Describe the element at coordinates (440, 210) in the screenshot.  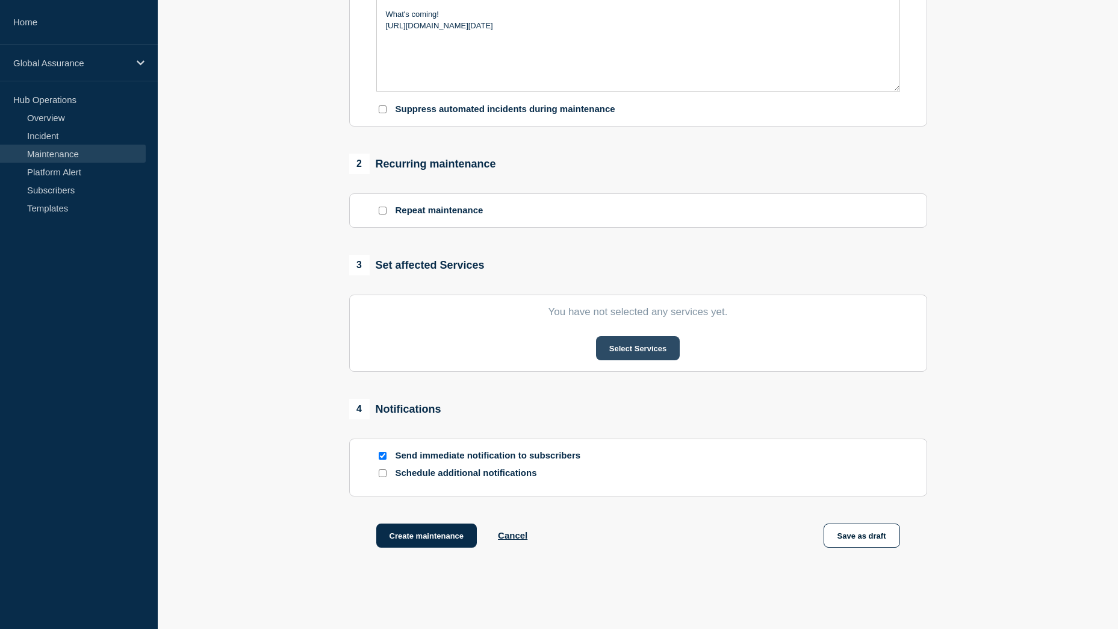
I see `p: Repeat maintenance` at that location.